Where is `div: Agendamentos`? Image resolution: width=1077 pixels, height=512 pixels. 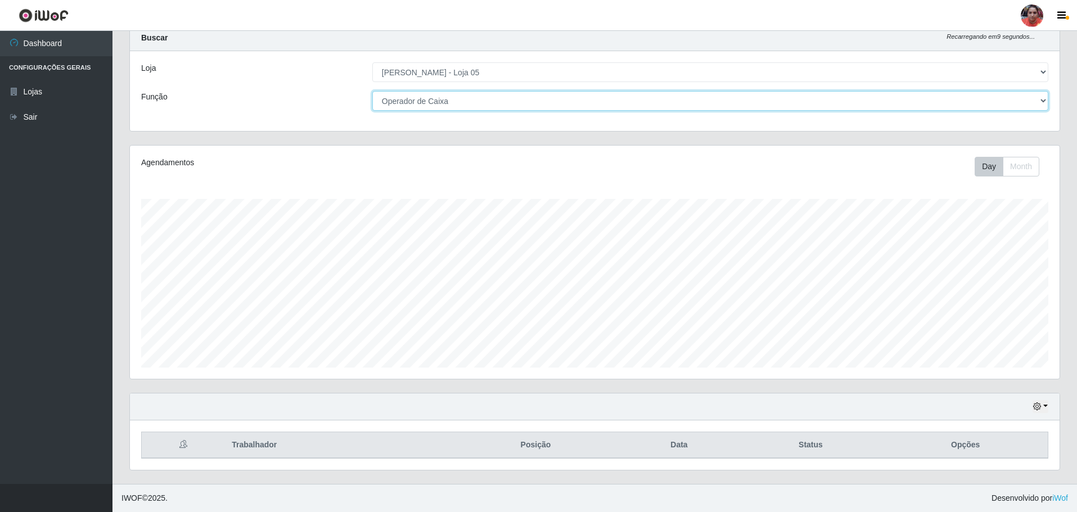
div: Agendamentos is located at coordinates (325, 162).